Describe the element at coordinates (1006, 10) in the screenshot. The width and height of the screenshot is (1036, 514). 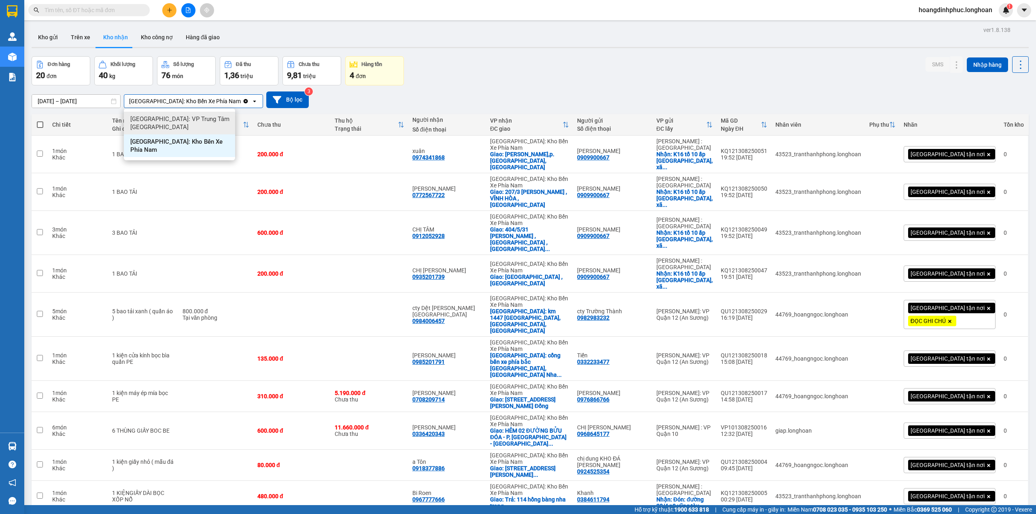
I see `img: icon-new-feature` at that location.